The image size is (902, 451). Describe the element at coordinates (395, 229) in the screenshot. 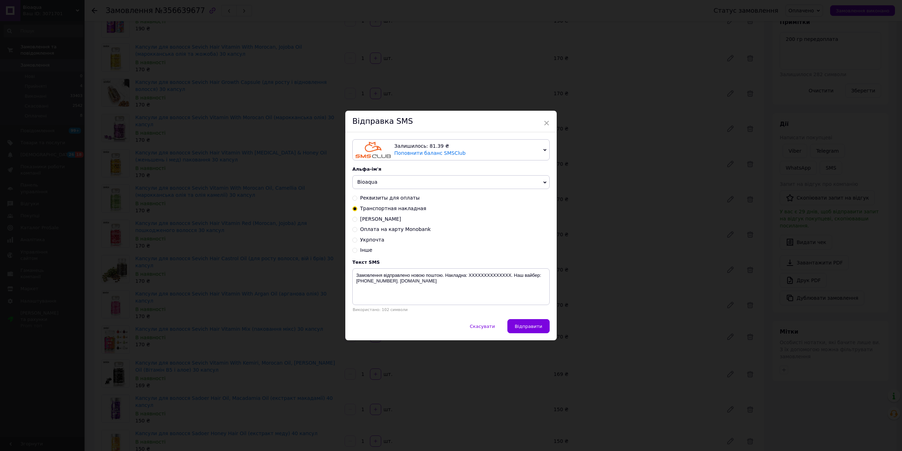

I see `span: Оплата на карту Monobank` at that location.